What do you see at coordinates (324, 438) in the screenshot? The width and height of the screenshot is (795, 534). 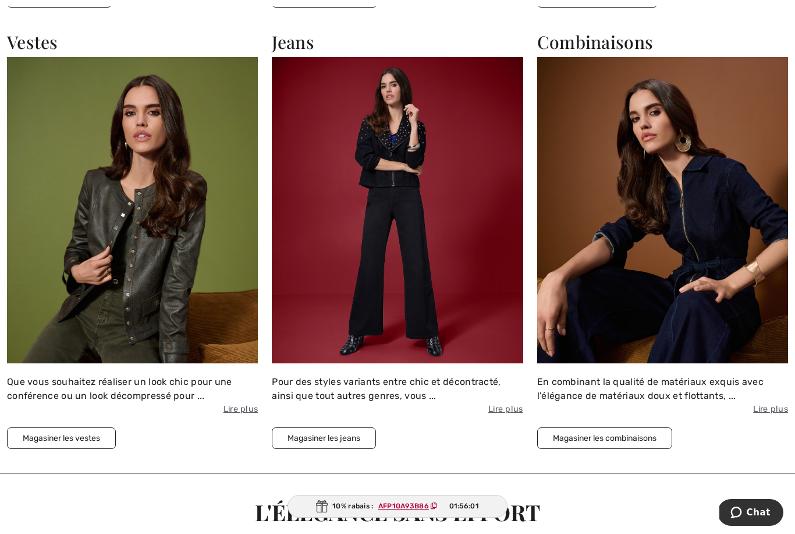 I see `button: Magasiner les jeans` at bounding box center [324, 438].